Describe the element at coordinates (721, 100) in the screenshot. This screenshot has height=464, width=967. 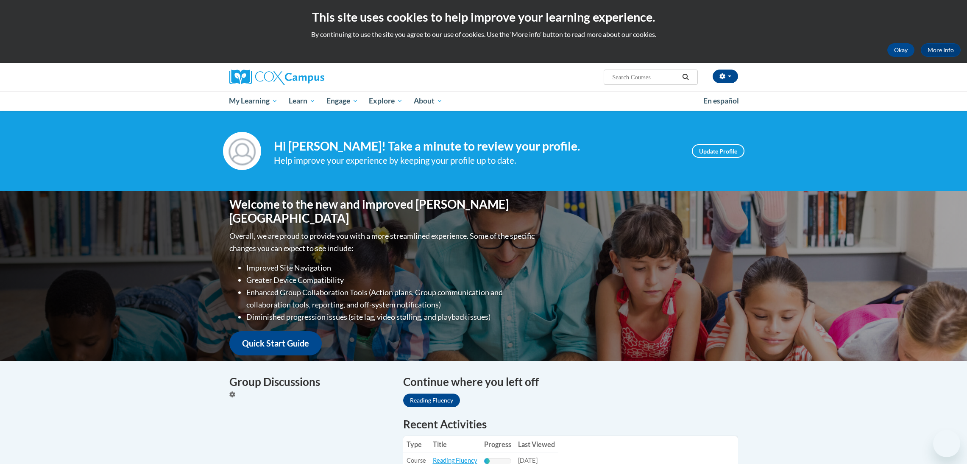
I see `span: En español` at that location.